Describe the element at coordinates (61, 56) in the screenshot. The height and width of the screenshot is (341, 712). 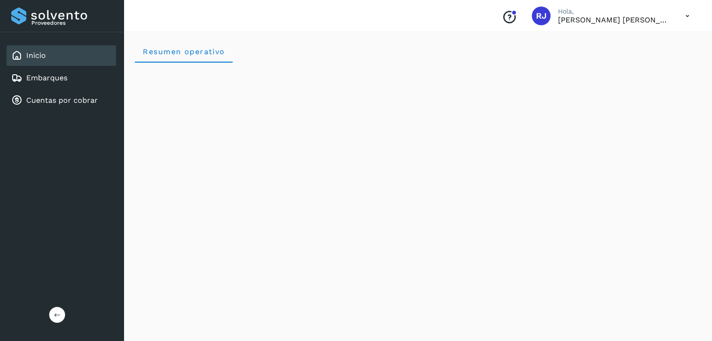
I see `div: Inicio` at that location.